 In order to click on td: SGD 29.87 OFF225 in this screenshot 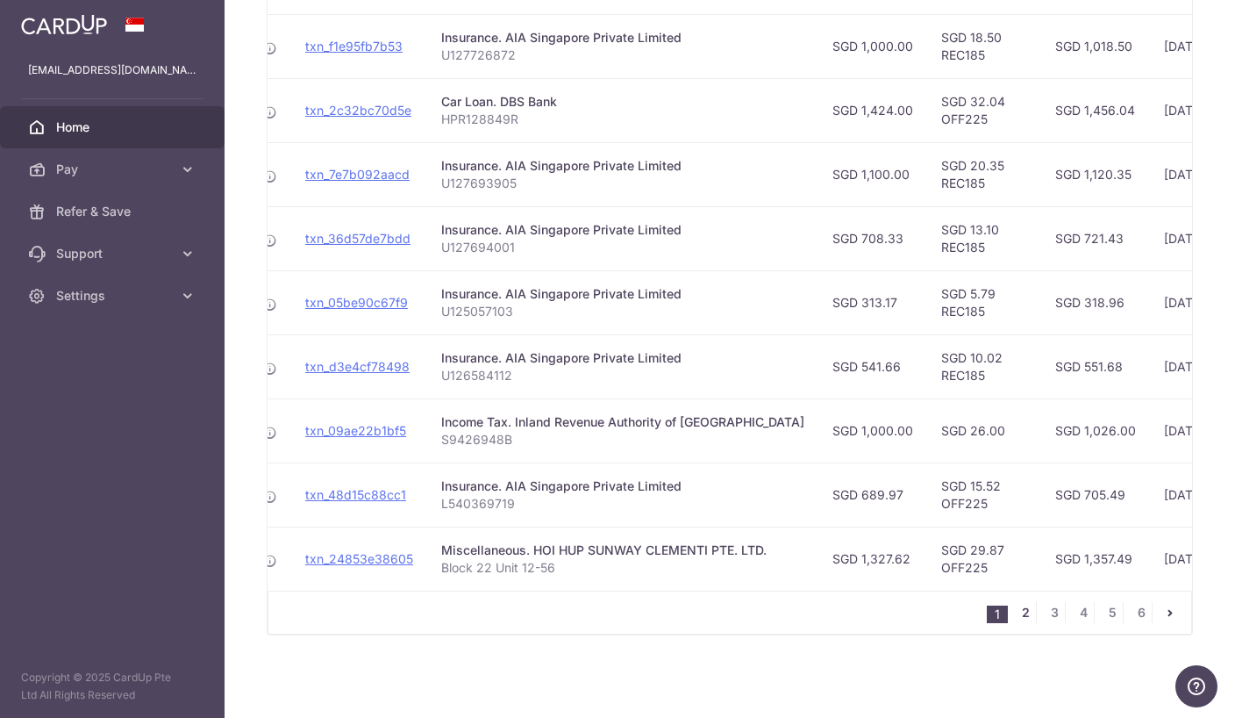, I will do `click(984, 558)`.